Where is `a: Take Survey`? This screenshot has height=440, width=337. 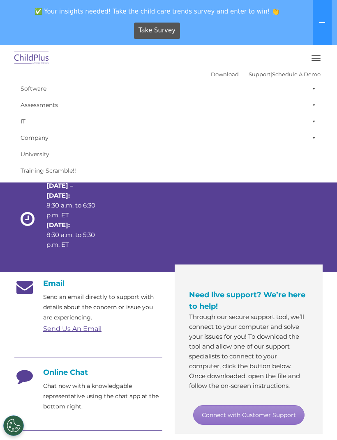
a: Take Survey is located at coordinates (157, 31).